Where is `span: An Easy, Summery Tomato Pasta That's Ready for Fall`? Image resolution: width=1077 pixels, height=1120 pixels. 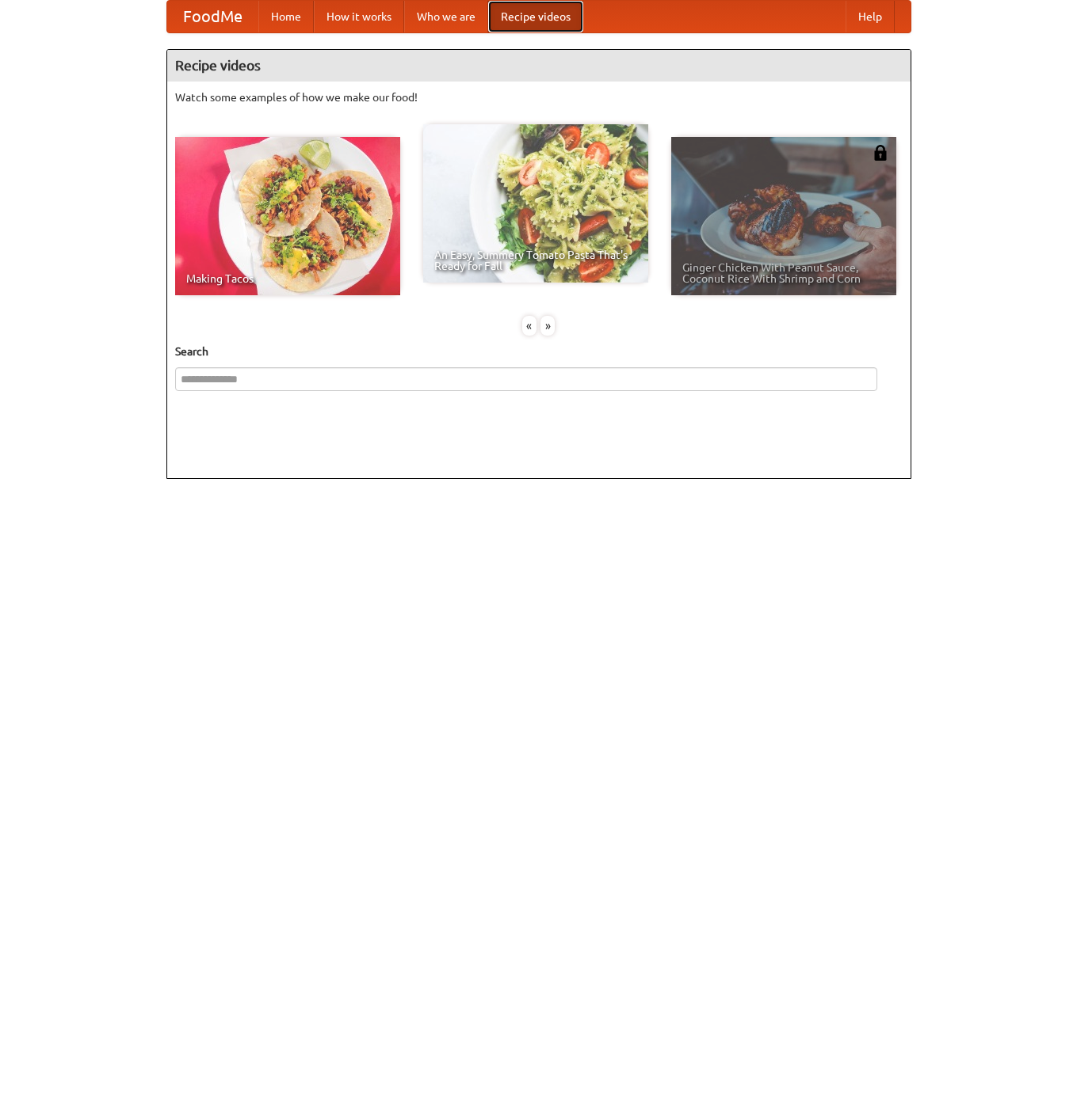
span: An Easy, Summery Tomato Pasta That's Ready for Fall is located at coordinates (536, 261).